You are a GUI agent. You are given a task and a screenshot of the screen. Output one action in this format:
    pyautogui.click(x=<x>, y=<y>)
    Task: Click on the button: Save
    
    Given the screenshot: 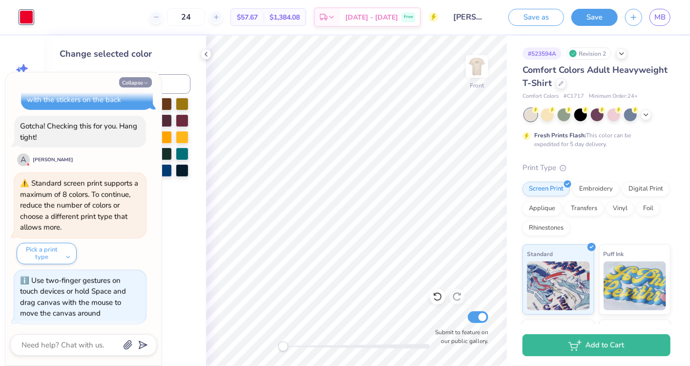 What is the action you would take?
    pyautogui.click(x=594, y=17)
    